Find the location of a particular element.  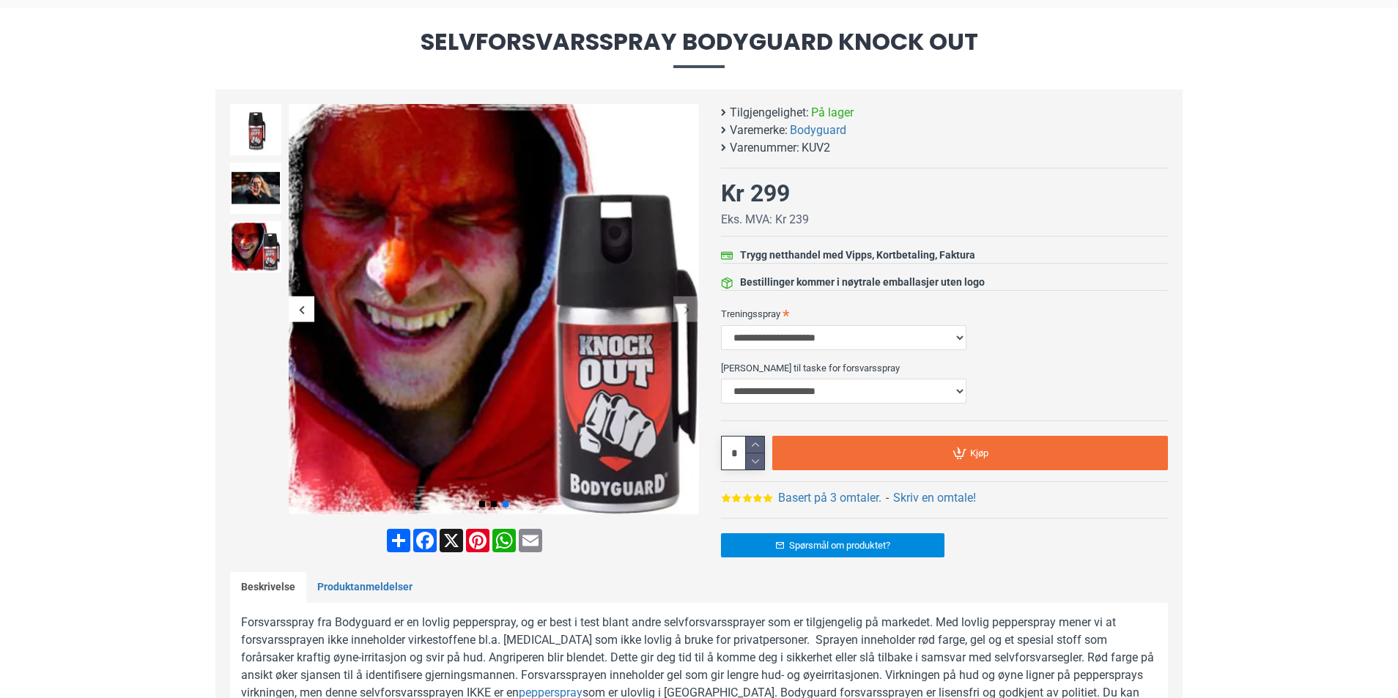

b: Varemerke: is located at coordinates (758, 130).